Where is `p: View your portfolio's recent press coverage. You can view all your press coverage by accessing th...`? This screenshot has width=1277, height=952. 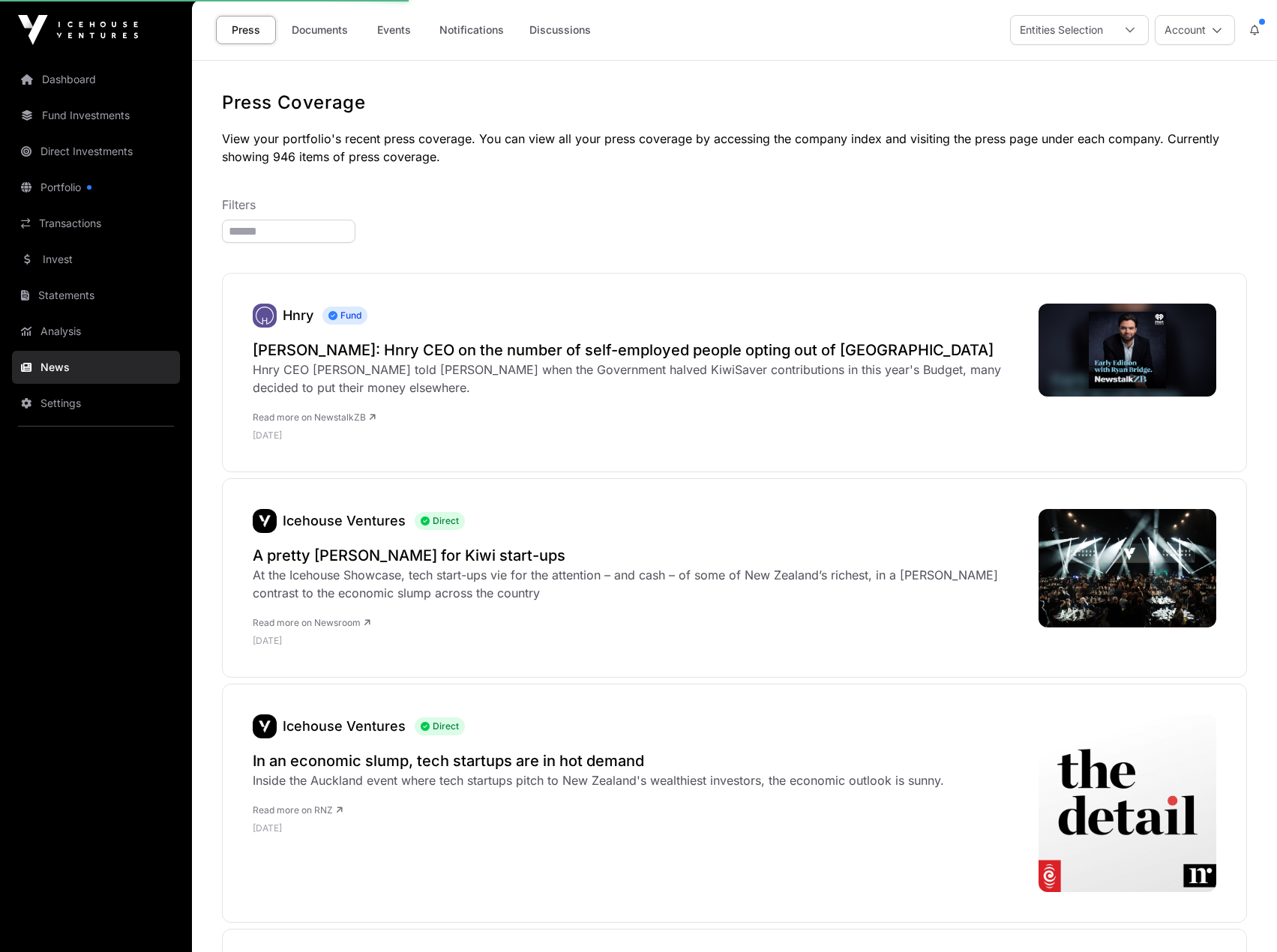 p: View your portfolio's recent press coverage. You can view all your press coverage by accessing th... is located at coordinates (734, 148).